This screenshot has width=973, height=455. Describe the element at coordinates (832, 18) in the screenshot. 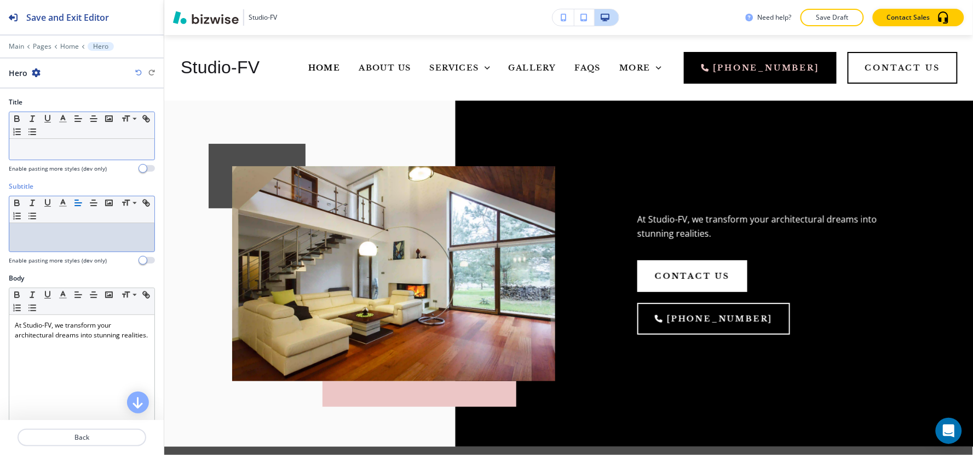

I see `button: Save Draft` at that location.